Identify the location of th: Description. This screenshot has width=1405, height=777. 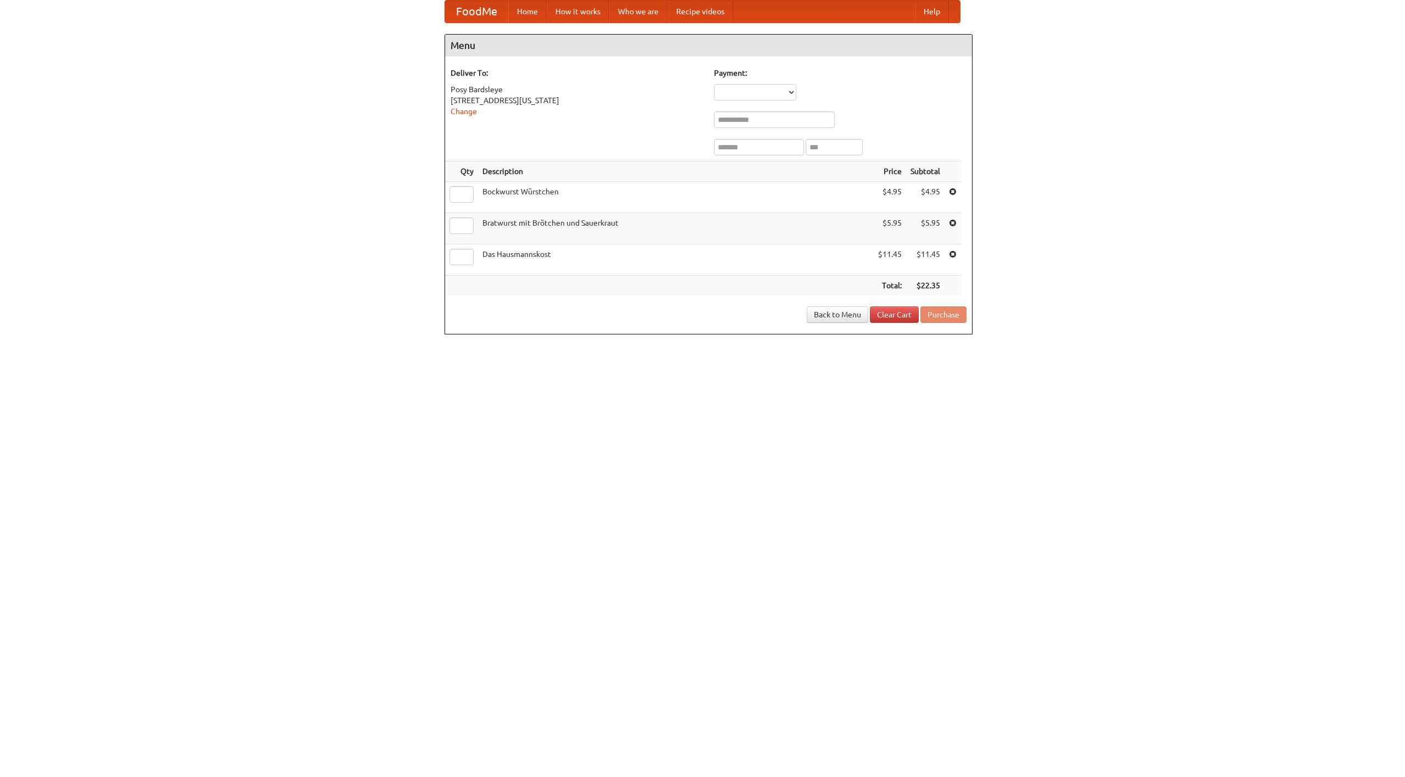
(676, 171).